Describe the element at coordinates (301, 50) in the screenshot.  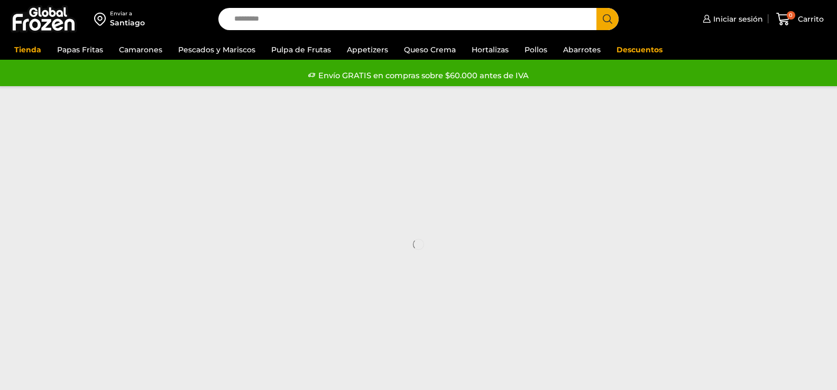
I see `a: Pulpa de Frutas` at that location.